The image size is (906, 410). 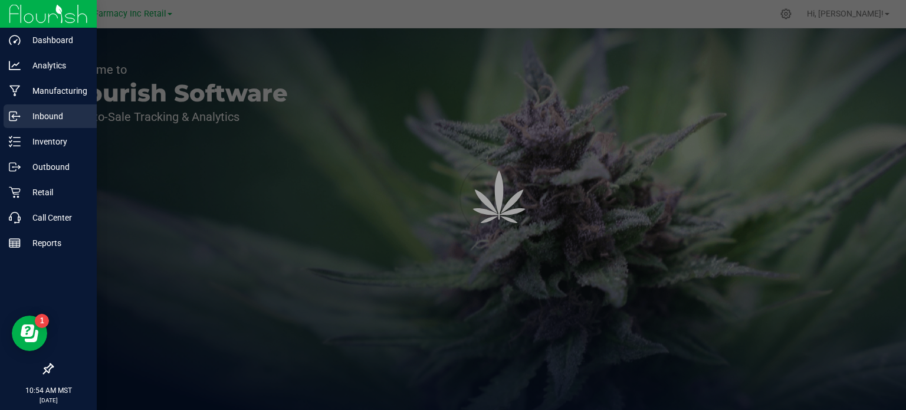 What do you see at coordinates (15, 116) in the screenshot?
I see `inline-svg: Inbound` at bounding box center [15, 116].